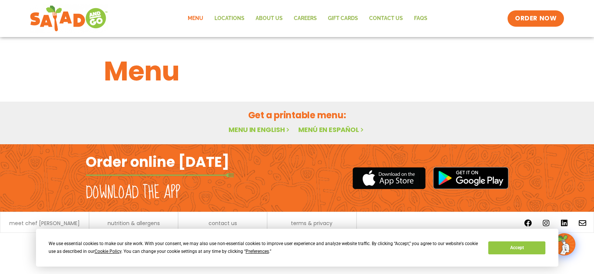 Image resolution: width=594 pixels, height=274 pixels. I want to click on nav: Menu, so click(308, 19).